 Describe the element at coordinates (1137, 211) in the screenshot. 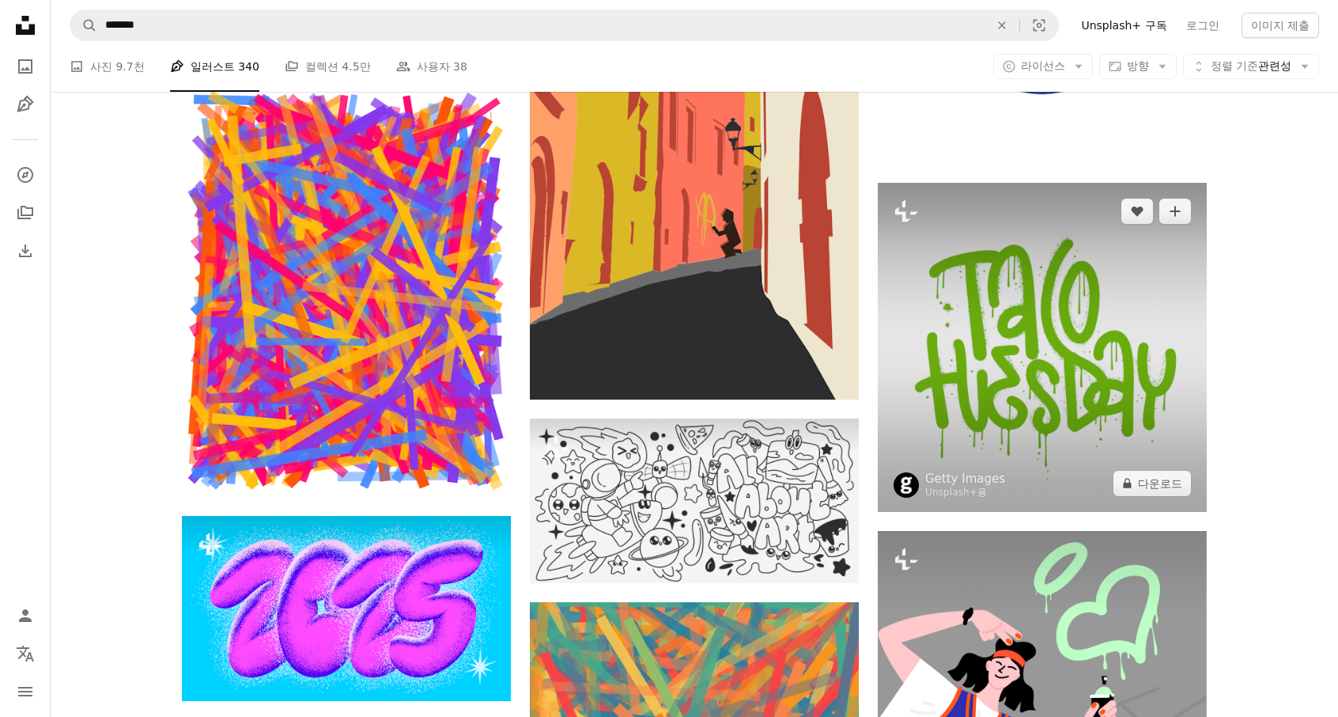

I see `button: 좋아요` at that location.